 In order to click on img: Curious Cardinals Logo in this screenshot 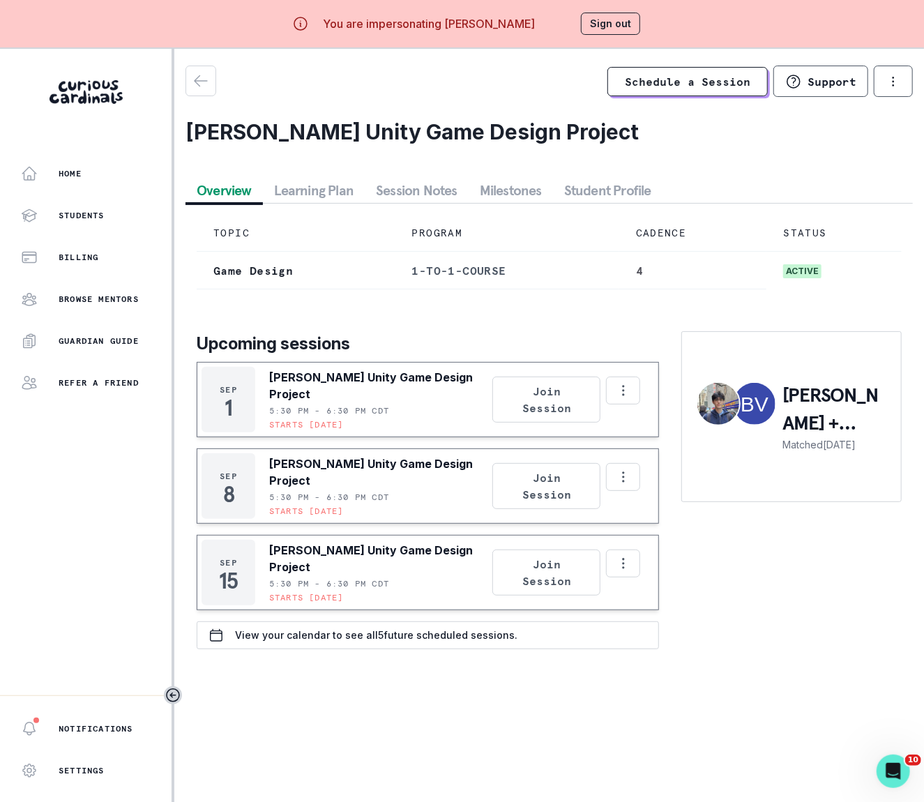, I will do `click(86, 92)`.